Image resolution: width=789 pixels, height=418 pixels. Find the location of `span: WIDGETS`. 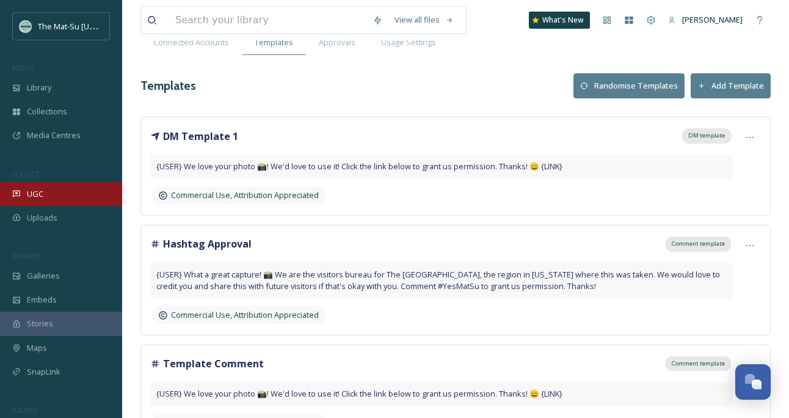

span: WIDGETS is located at coordinates (26, 255).